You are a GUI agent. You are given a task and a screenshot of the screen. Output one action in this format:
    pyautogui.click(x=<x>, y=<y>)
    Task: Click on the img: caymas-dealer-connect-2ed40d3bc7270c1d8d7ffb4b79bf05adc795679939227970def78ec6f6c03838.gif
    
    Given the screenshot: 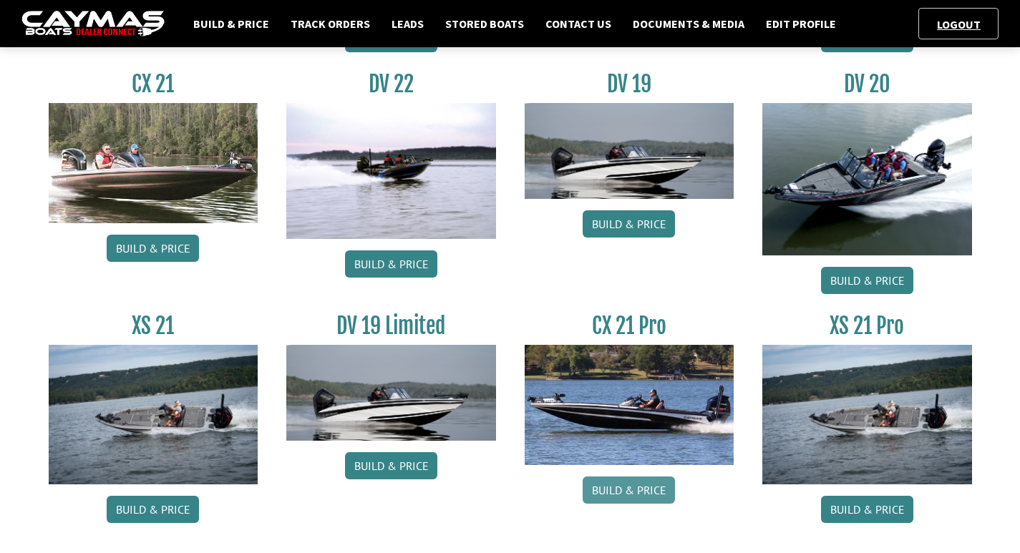 What is the action you would take?
    pyautogui.click(x=93, y=24)
    